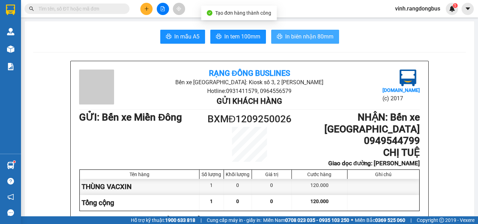  What do you see at coordinates (305, 37) in the screenshot?
I see `button: printerIn biên nhận 80mm` at bounding box center [305, 37].